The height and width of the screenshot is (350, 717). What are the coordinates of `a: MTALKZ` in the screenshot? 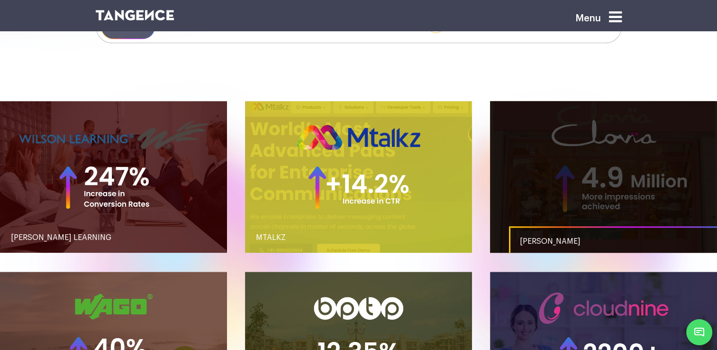 It's located at (358, 238).